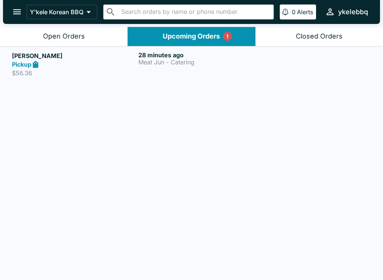 Image resolution: width=383 pixels, height=280 pixels. I want to click on button: Y'kele Korean BBQ, so click(62, 12).